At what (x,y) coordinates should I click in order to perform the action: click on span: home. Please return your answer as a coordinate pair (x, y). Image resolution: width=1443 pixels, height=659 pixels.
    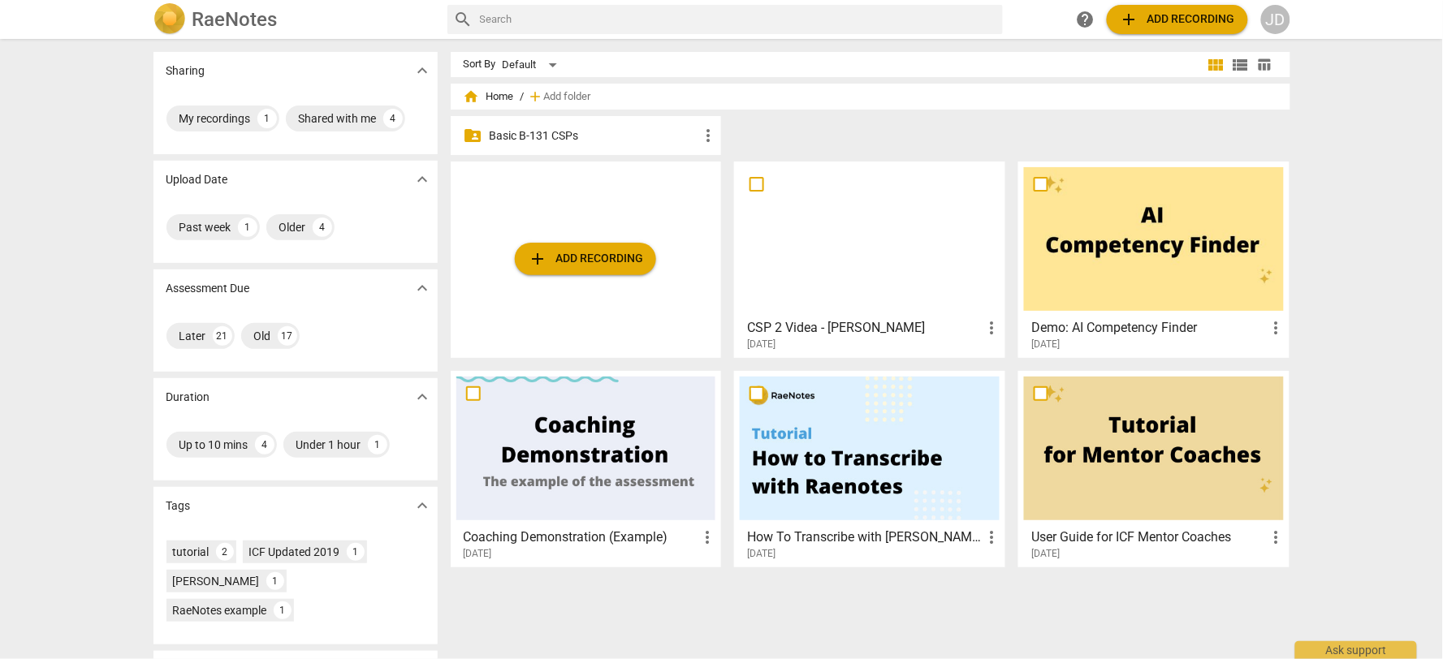
    Looking at the image, I should click on (472, 97).